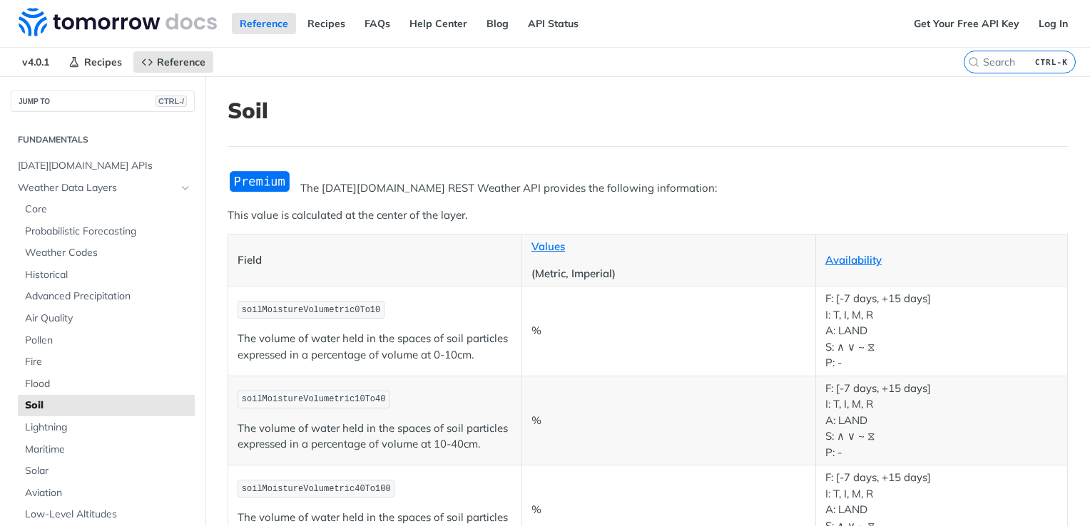  Describe the element at coordinates (106, 515) in the screenshot. I see `a: Low-Level Altitudes` at that location.